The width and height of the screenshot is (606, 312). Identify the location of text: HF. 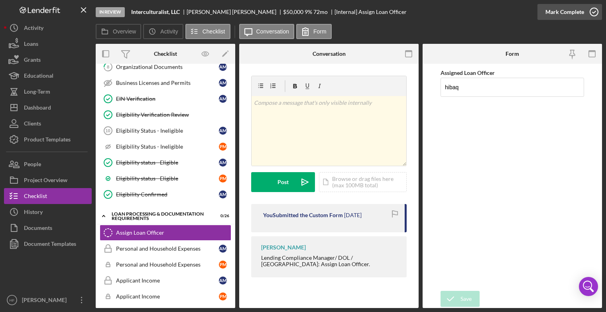
(12, 300).